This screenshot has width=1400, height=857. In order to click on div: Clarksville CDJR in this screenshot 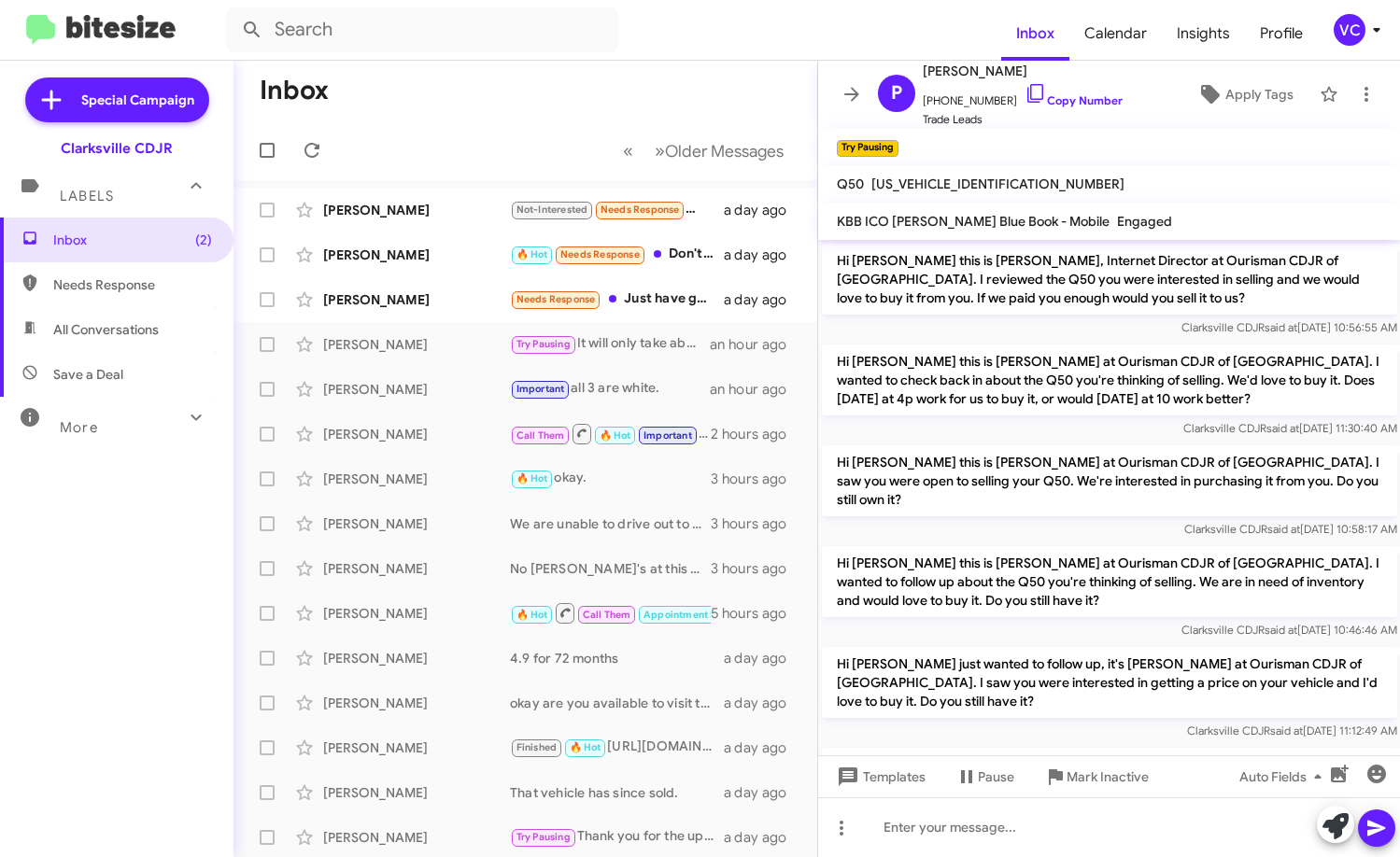, I will do `click(116, 148)`.